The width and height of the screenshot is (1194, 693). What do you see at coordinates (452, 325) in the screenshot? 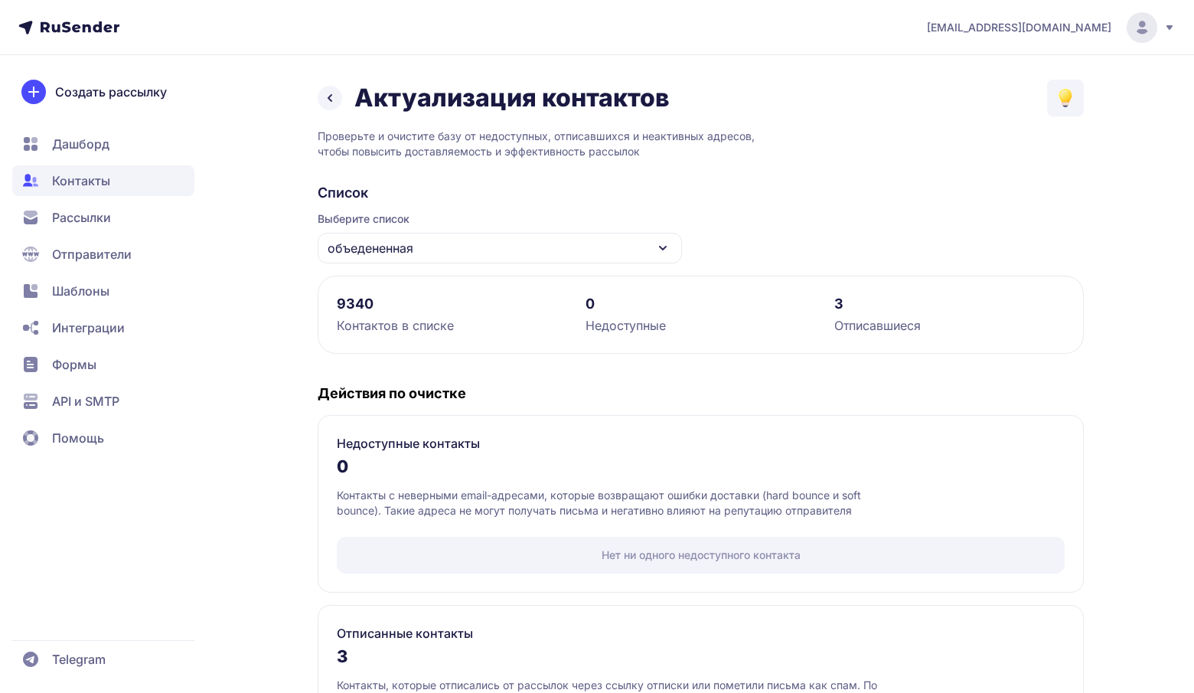
I see `div: Контактов в списке` at bounding box center [452, 325].